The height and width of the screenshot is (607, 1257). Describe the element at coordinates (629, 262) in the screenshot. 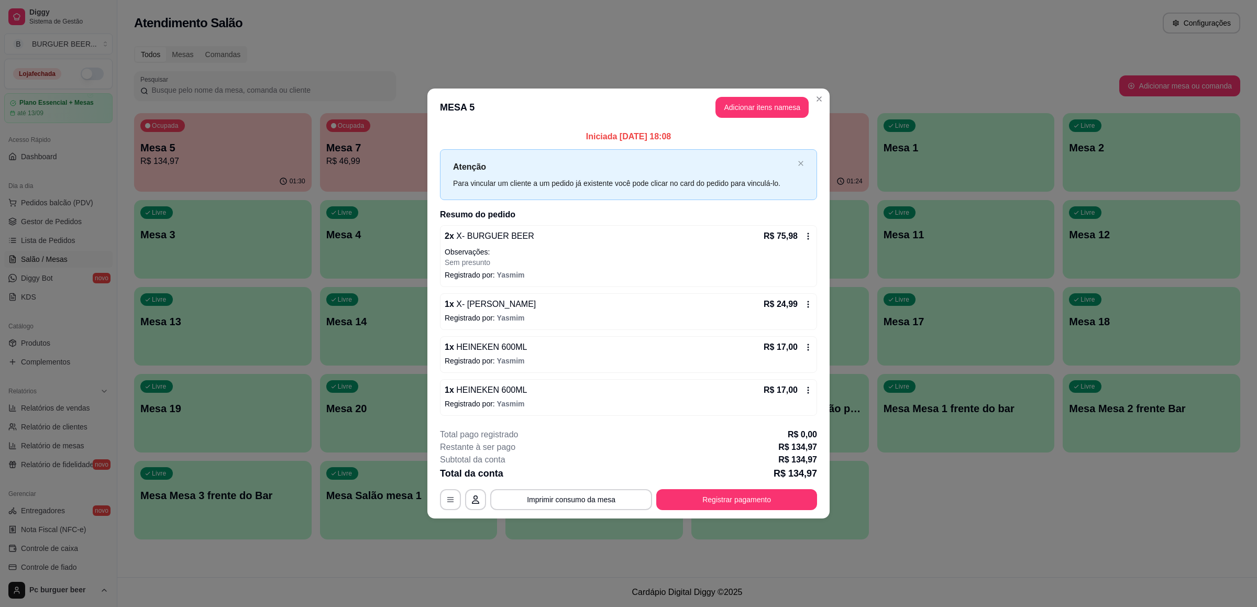

I see `p: Sem presunto` at that location.